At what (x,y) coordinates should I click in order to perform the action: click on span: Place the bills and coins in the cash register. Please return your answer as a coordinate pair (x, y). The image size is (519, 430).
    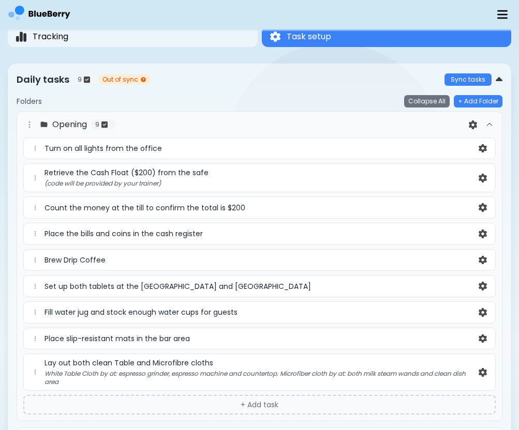
    Looking at the image, I should click on (124, 234).